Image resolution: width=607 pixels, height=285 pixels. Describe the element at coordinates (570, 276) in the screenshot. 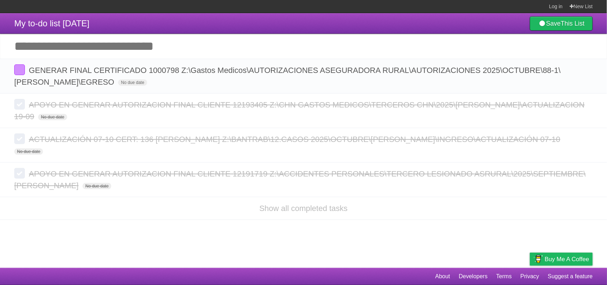

I see `a: Suggest a feature` at that location.